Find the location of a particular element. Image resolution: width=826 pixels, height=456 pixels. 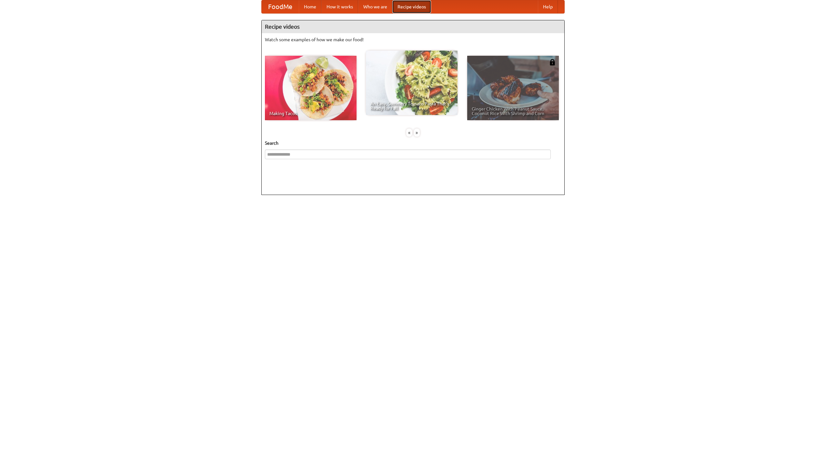

a: Recipe videos is located at coordinates (412, 7).